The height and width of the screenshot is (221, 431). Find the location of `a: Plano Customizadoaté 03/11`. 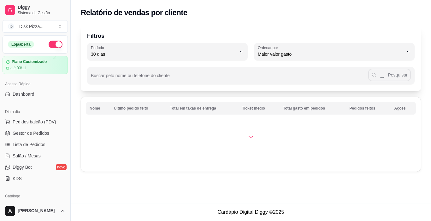

a: Plano Customizadoaté 03/11 is located at coordinates (35, 65).